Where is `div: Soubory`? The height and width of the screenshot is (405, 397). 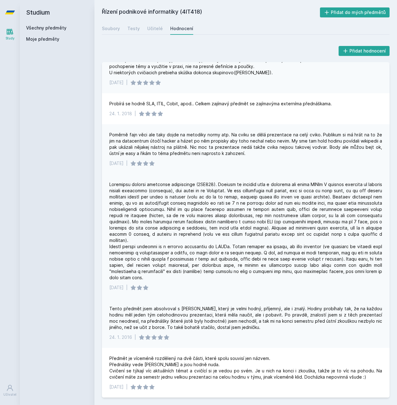
div: Soubory is located at coordinates (111, 29).